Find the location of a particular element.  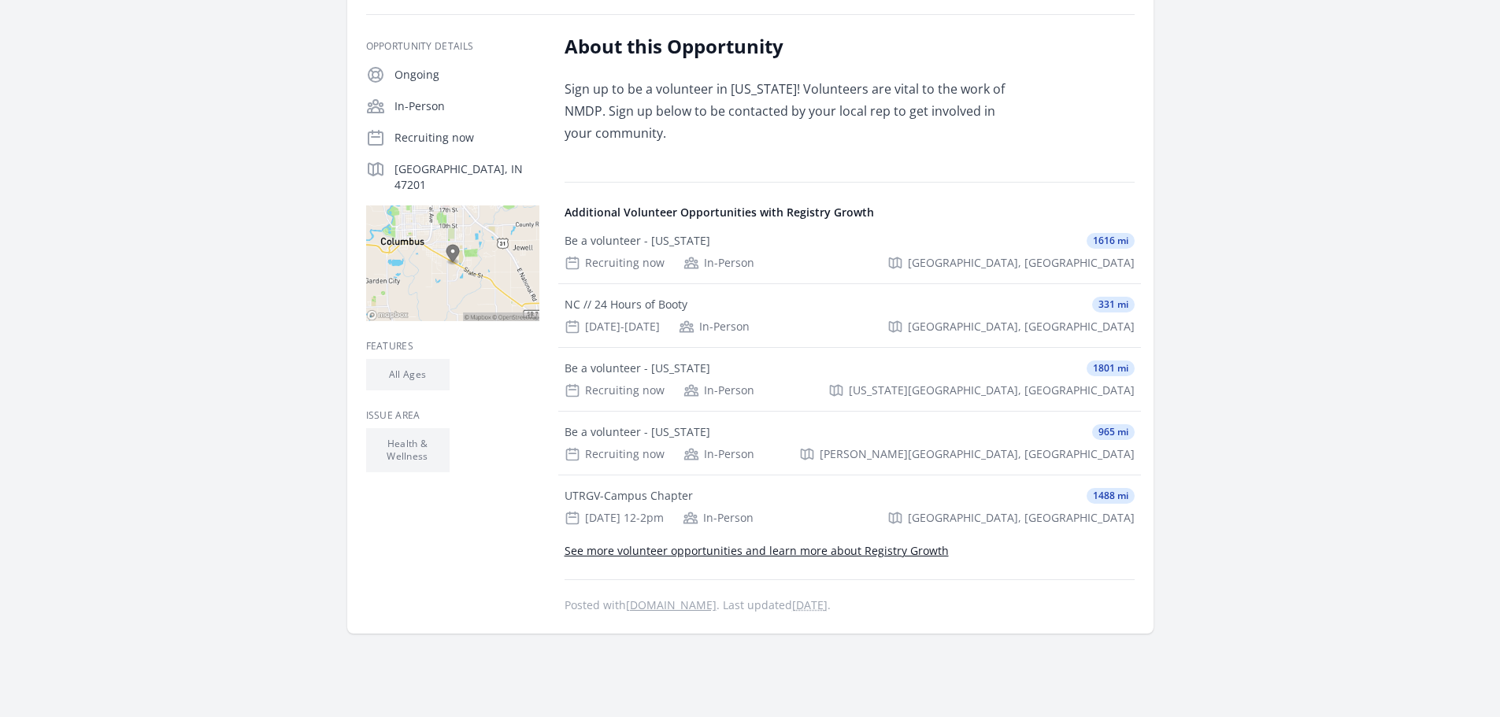

abbr: Mon, Oct 7, 2024 7:20 PM is located at coordinates (810, 605).